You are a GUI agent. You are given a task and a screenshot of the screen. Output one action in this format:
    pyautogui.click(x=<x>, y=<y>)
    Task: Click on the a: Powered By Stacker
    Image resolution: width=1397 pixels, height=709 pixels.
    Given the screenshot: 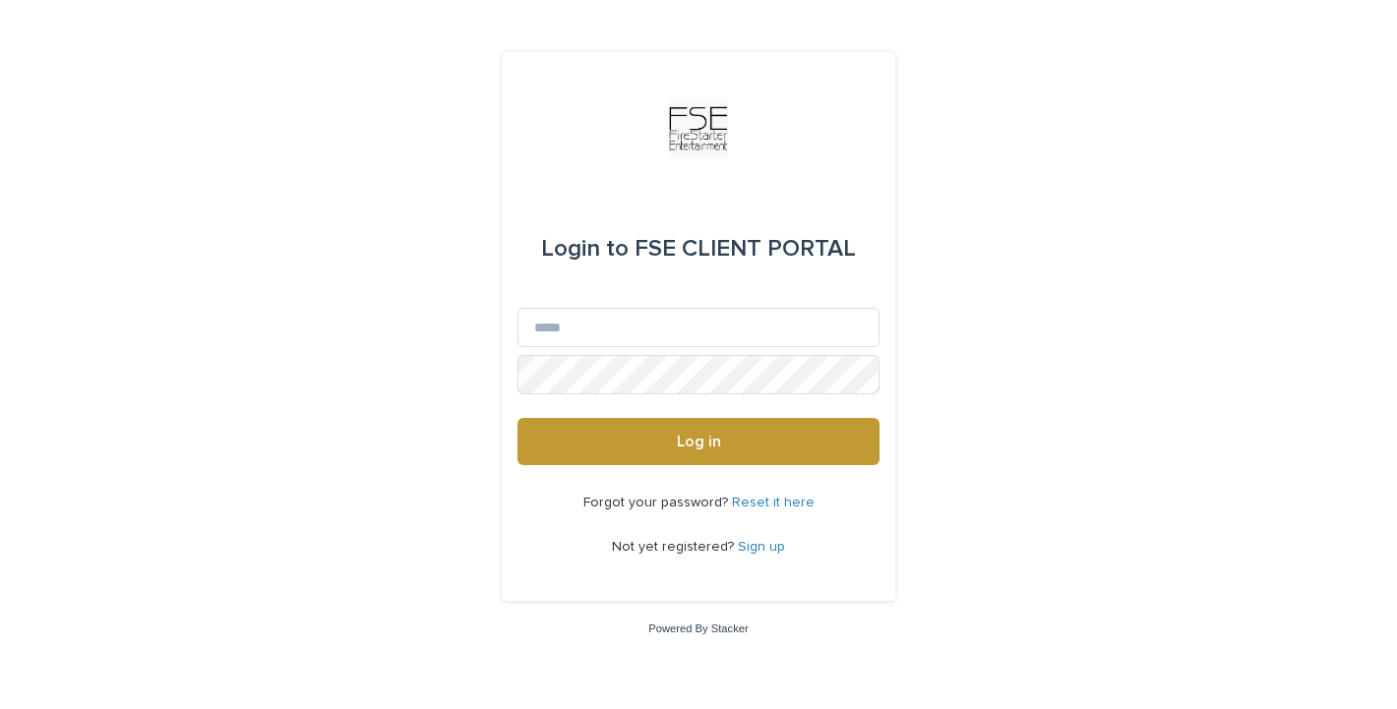 What is the action you would take?
    pyautogui.click(x=697, y=629)
    